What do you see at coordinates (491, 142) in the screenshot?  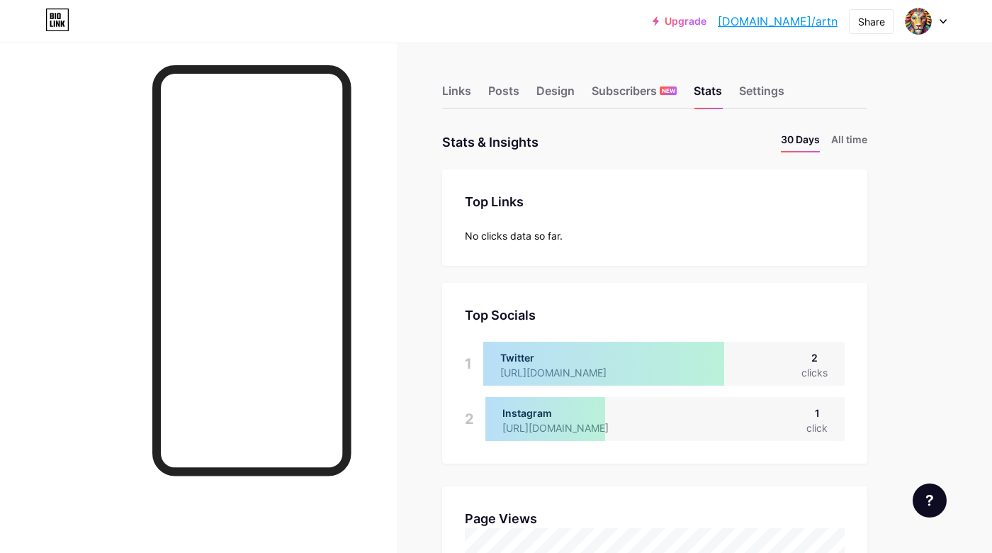 I see `div: Stats & Insights` at bounding box center [491, 142].